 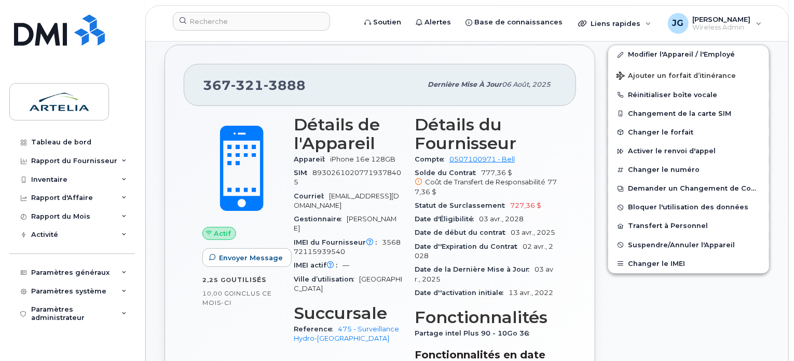 What do you see at coordinates (247, 85) in the screenshot?
I see `span: 321` at bounding box center [247, 85].